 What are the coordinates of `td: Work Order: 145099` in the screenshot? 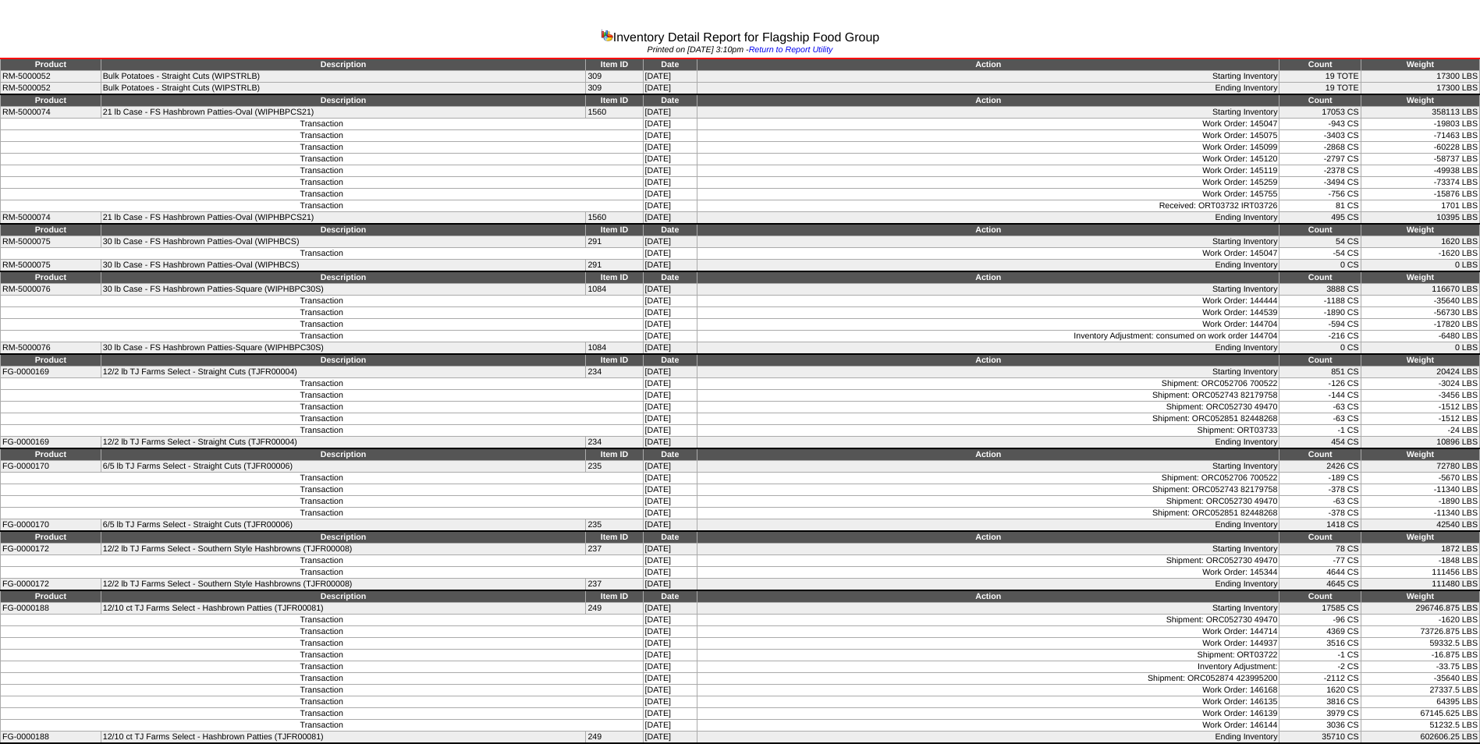 It's located at (988, 147).